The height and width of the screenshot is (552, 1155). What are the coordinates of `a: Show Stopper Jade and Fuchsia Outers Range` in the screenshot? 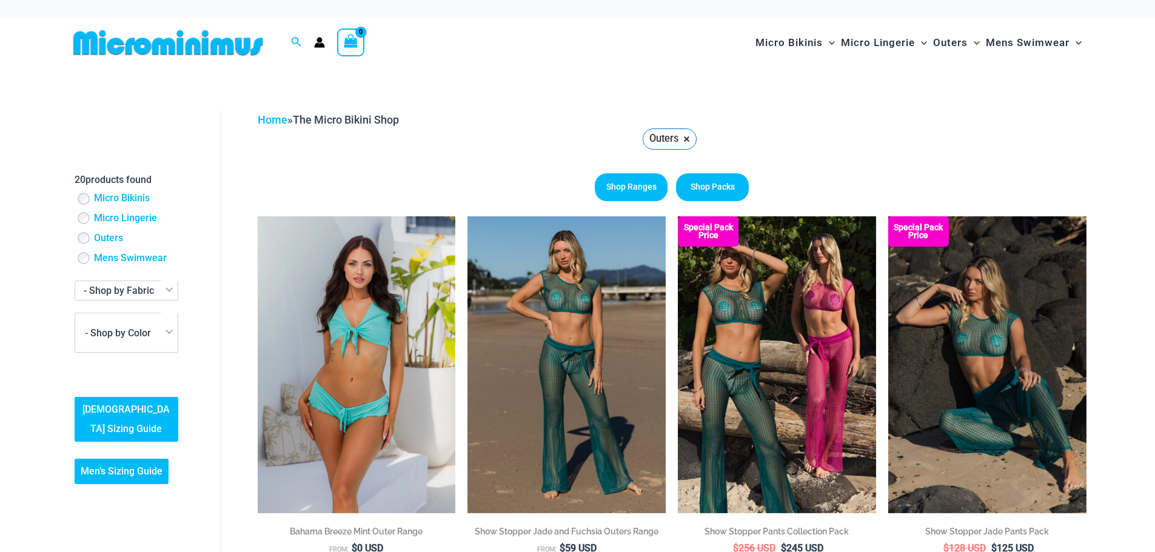 It's located at (566, 534).